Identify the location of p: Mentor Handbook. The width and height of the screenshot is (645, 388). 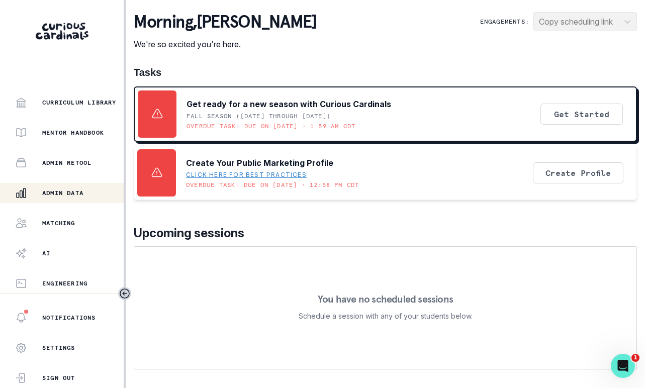
(73, 133).